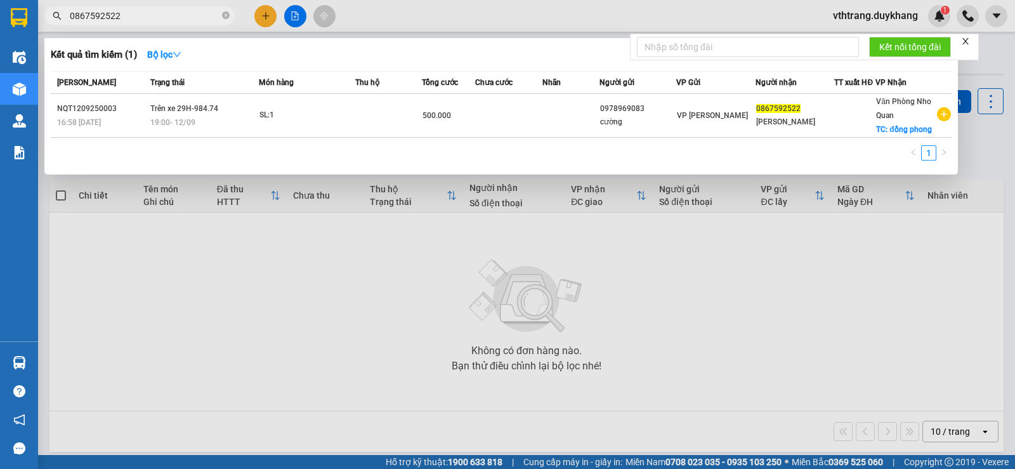  What do you see at coordinates (164, 55) in the screenshot?
I see `button: Bộ lọcdown` at bounding box center [164, 55].